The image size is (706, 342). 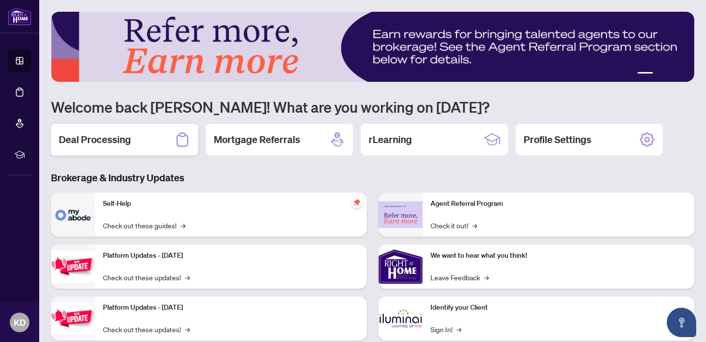 What do you see at coordinates (257, 140) in the screenshot?
I see `h2: Mortgage Referrals` at bounding box center [257, 140].